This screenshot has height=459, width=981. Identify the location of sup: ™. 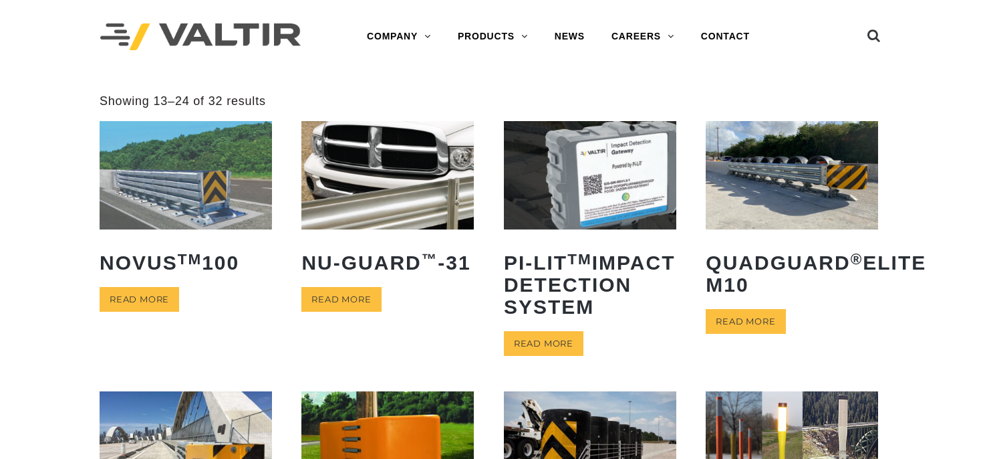
(430, 259).